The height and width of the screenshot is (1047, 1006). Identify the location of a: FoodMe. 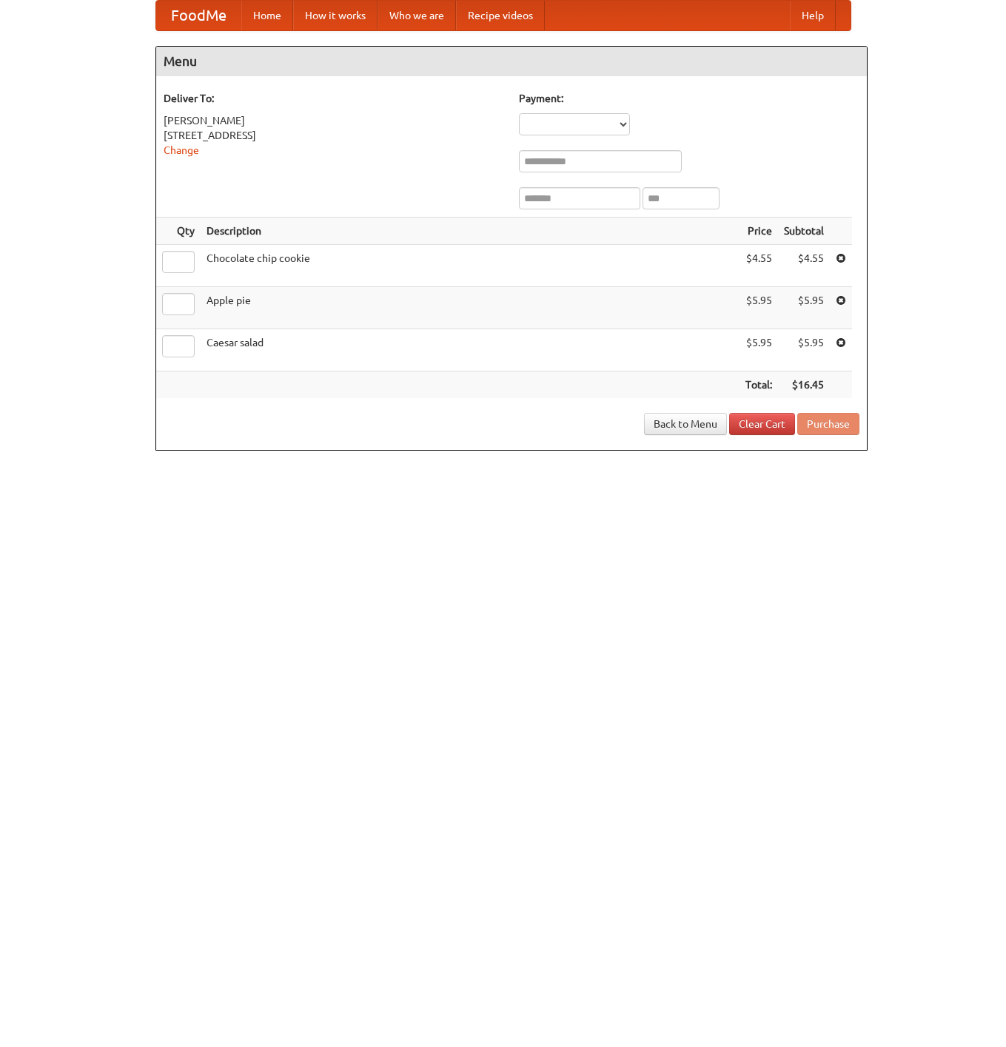
(198, 16).